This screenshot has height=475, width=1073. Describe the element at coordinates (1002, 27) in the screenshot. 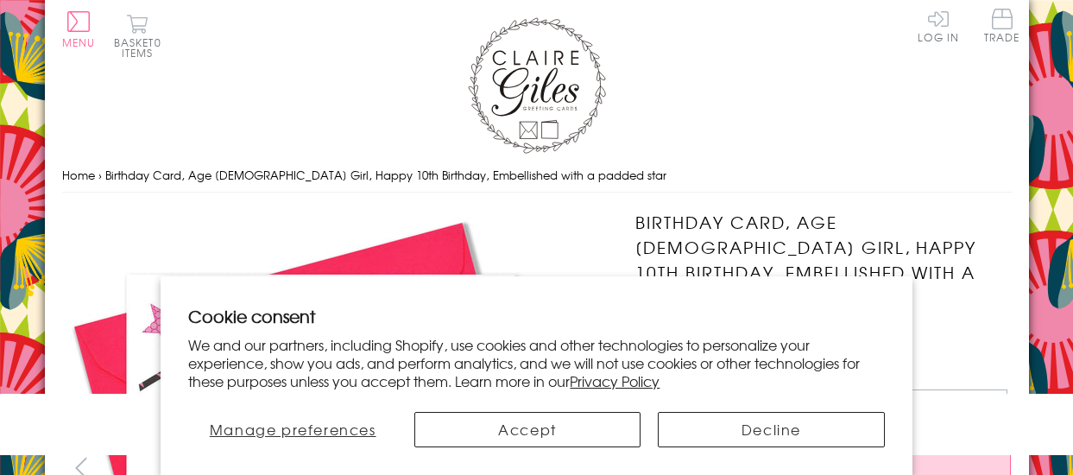

I see `a: Trade` at that location.